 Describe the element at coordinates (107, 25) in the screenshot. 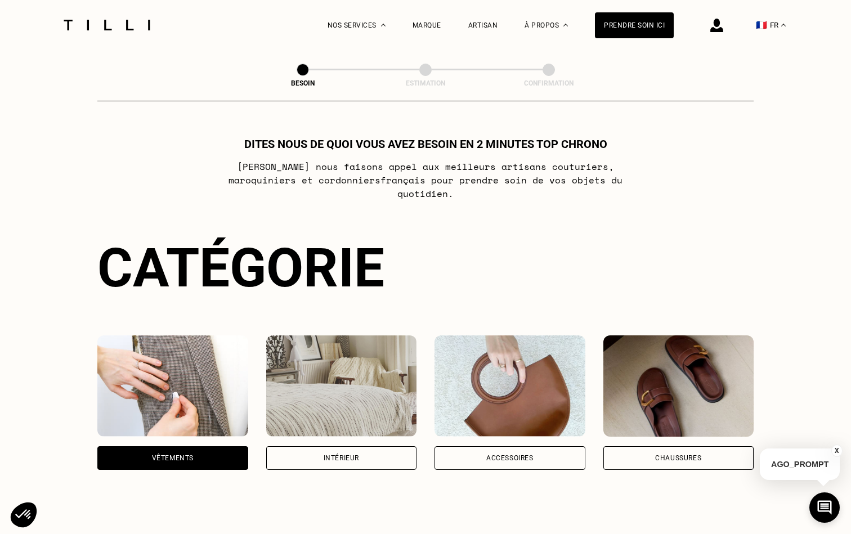

I see `img: Logo du service de couturière Tilli` at that location.